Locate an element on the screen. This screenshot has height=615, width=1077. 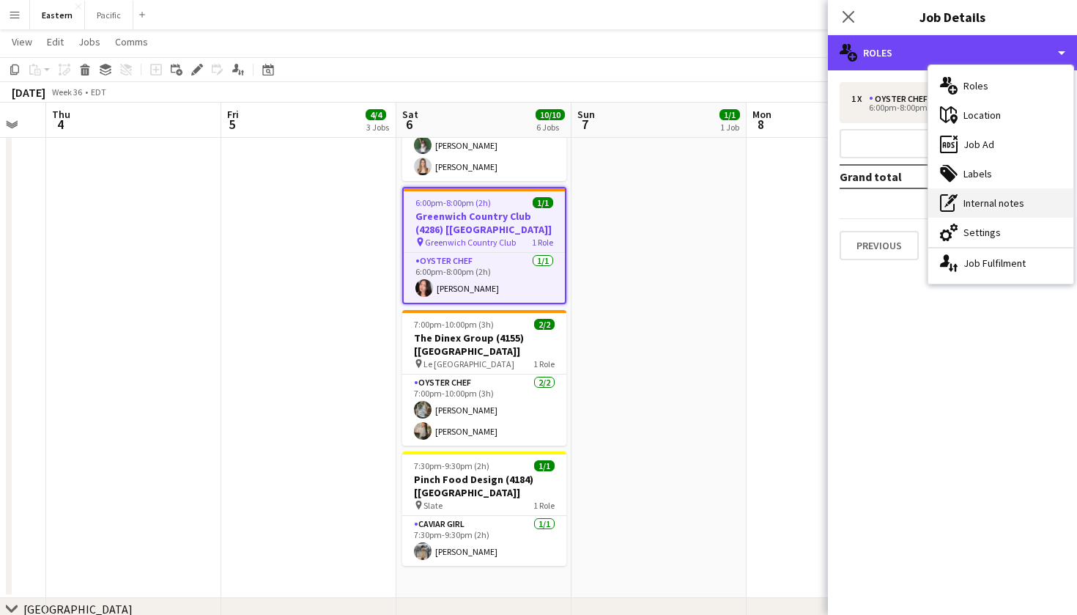
span: 4/4 is located at coordinates (376, 114).